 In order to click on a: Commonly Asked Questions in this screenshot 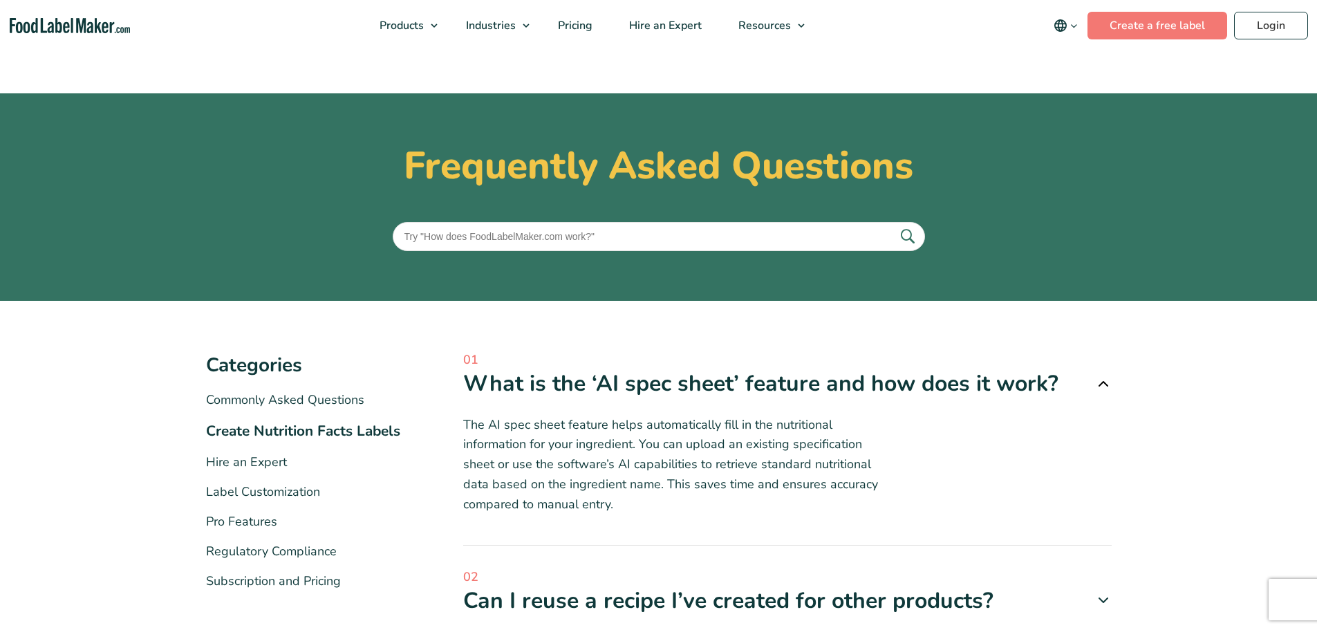, I will do `click(285, 399)`.